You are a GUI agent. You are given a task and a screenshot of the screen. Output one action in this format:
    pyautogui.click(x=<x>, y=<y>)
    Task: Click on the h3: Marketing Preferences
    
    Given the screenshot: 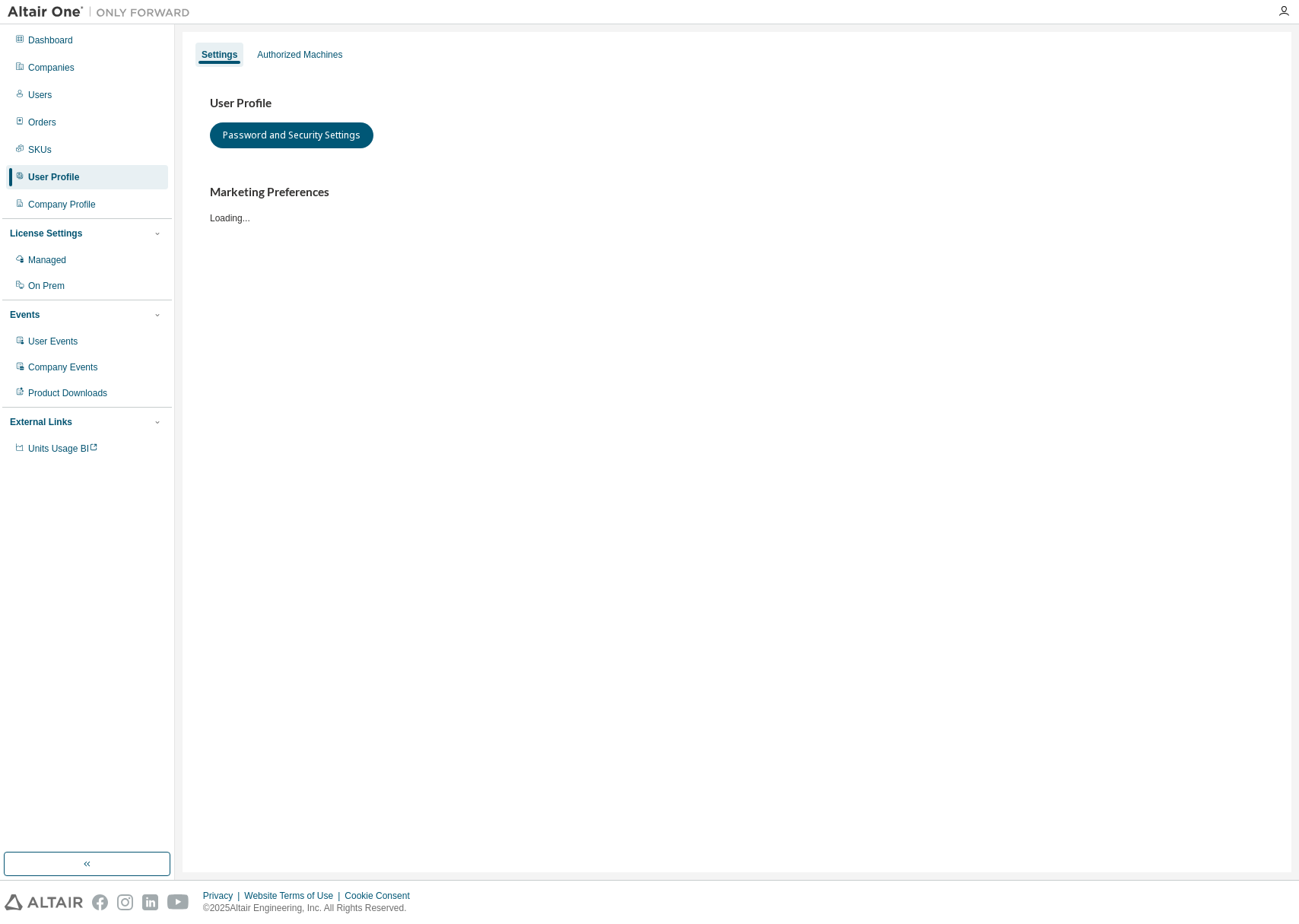 What is the action you would take?
    pyautogui.click(x=737, y=192)
    